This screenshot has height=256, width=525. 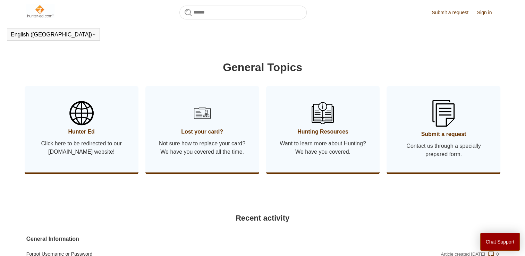 I want to click on span: Submit a request, so click(x=443, y=134).